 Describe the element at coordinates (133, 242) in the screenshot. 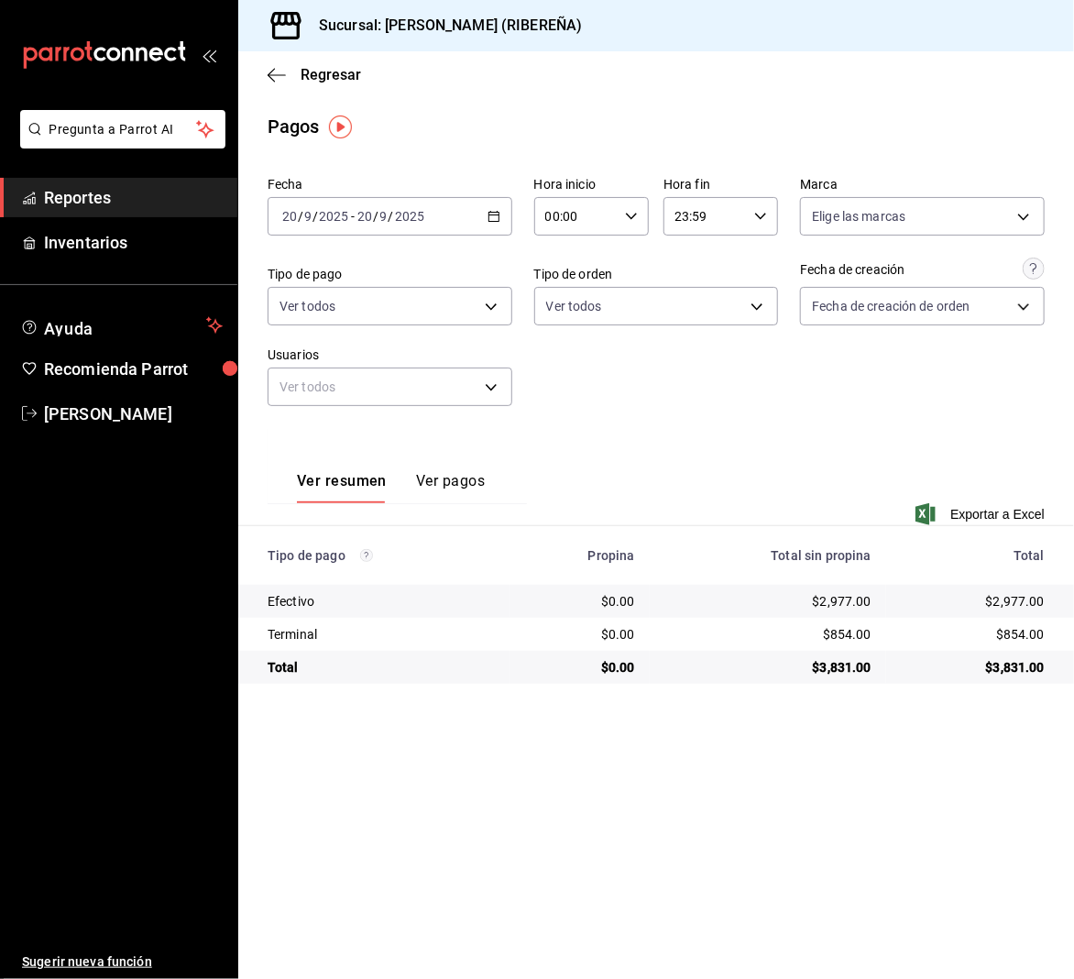

I see `span: Inventarios` at that location.